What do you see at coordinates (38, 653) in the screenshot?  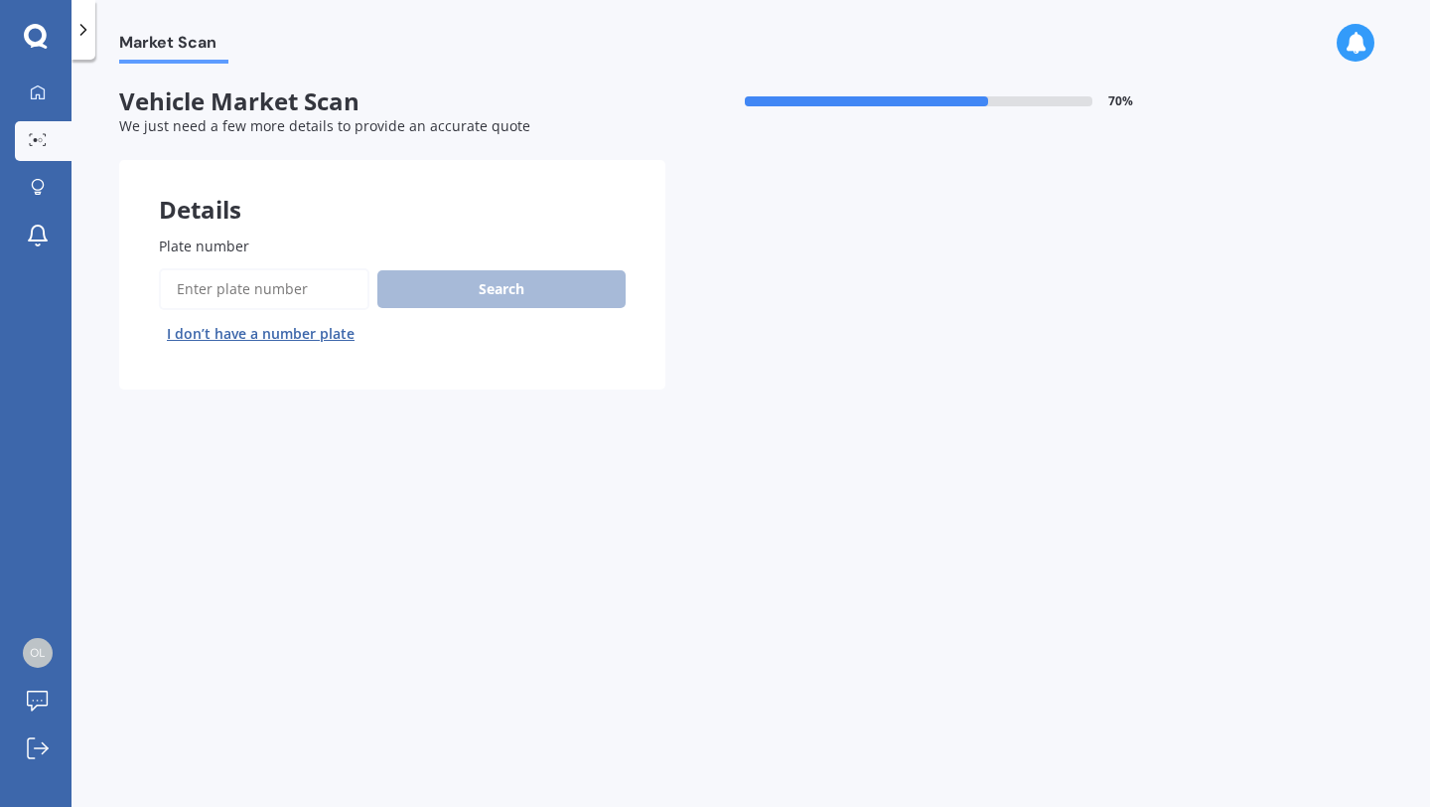 I see `img: 5398e9228f76349f3a1da3d10f034481` at bounding box center [38, 653].